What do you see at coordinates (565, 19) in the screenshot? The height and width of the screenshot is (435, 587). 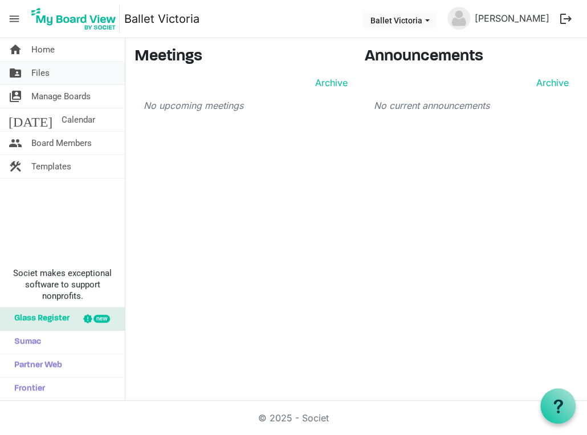 I see `button: logout` at bounding box center [565, 19].